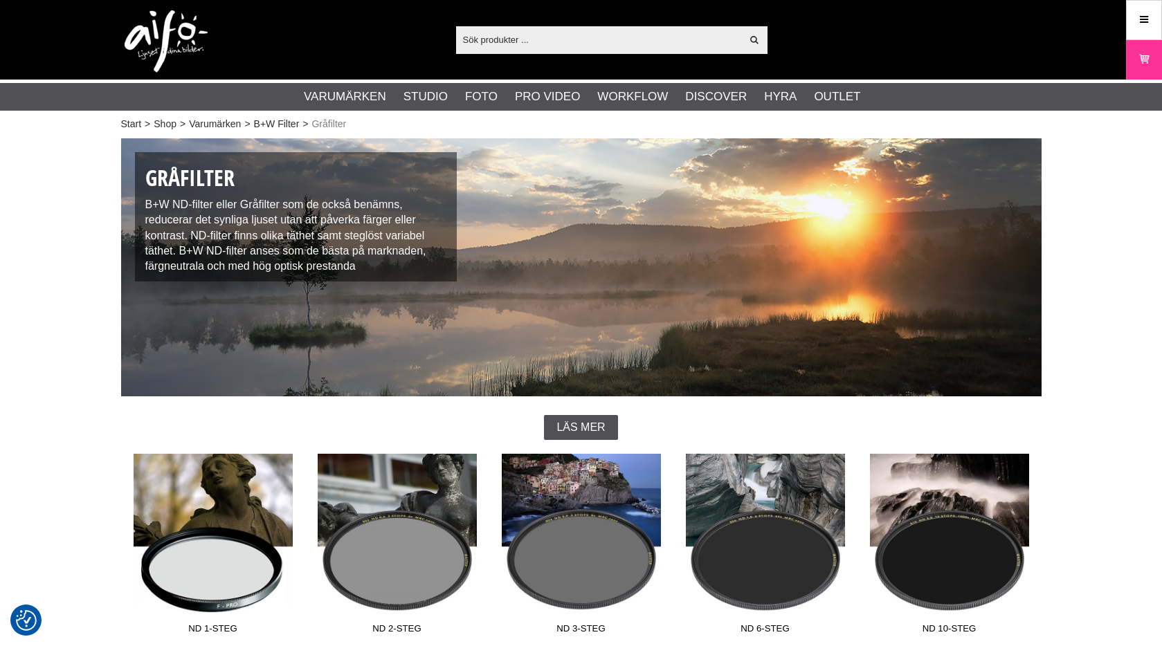  I want to click on div: B+W ND-filter eller Gråfilter som de också benämns, reducerar det synliga ljuset utan att påverka..., so click(296, 217).